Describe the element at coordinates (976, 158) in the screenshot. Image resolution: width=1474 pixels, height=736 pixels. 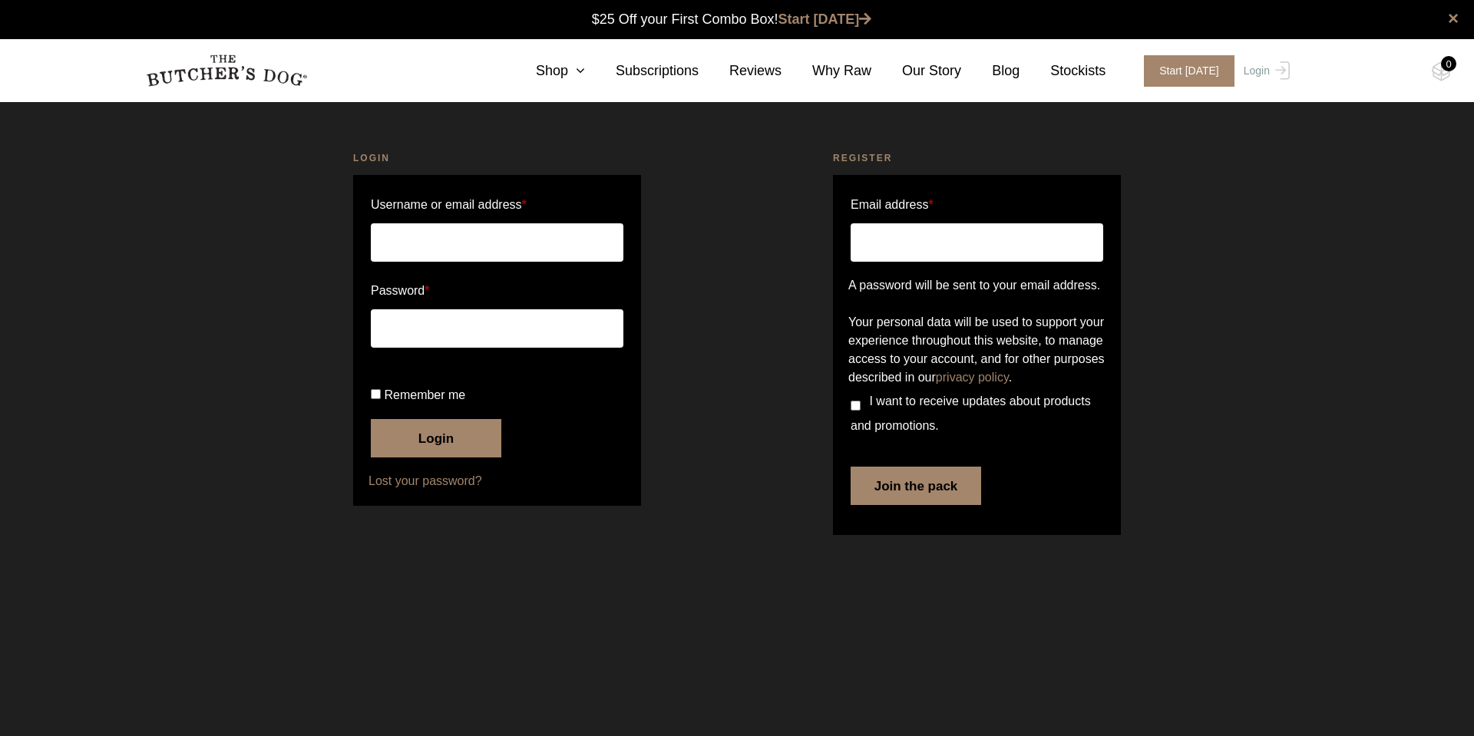
I see `h2: Register` at that location.